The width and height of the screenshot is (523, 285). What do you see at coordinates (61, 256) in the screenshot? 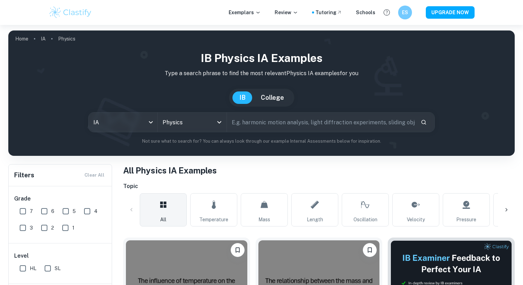
I see `h6: Level` at bounding box center [61, 256].